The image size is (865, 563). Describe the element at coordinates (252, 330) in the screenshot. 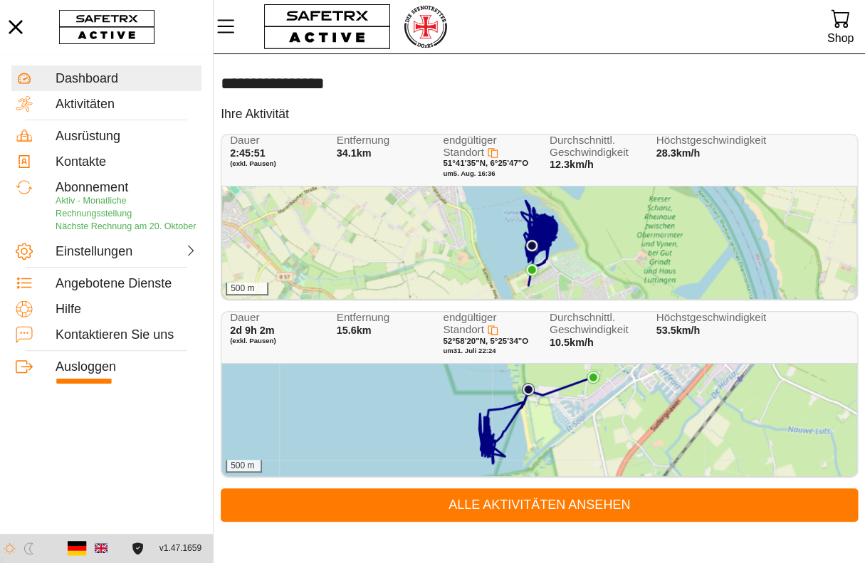

I see `span: 2d 9h 2m` at that location.